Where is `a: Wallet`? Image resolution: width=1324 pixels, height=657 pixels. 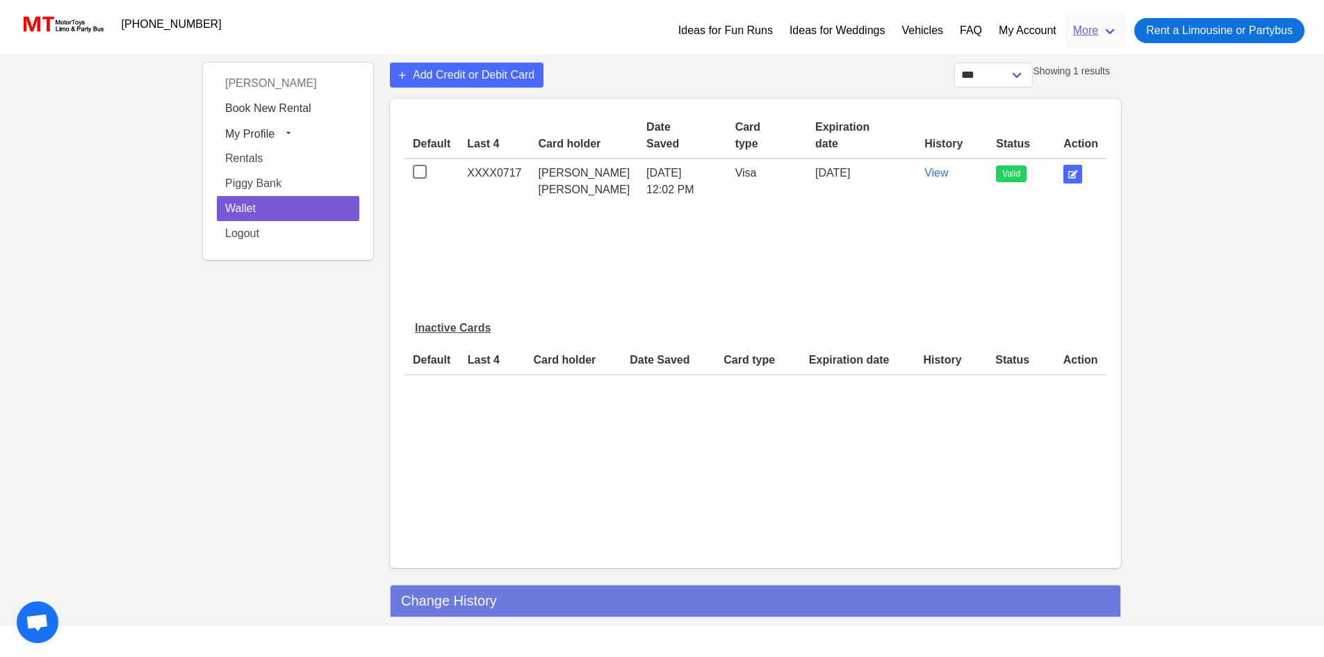
a: Wallet is located at coordinates (288, 209).